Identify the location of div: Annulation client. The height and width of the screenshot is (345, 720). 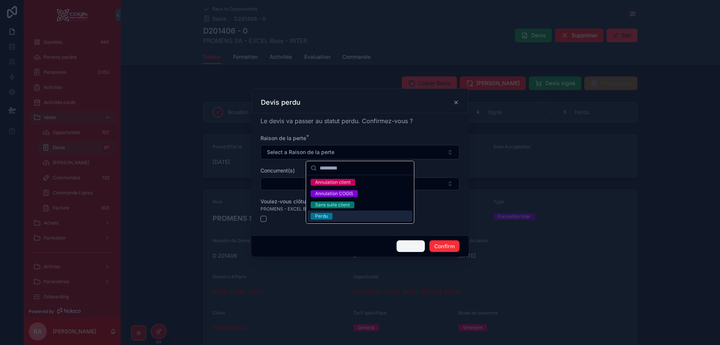
(333, 183).